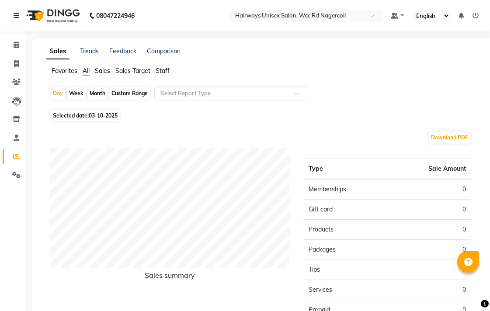 This screenshot has width=490, height=311. What do you see at coordinates (123, 51) in the screenshot?
I see `a: Feedback` at bounding box center [123, 51].